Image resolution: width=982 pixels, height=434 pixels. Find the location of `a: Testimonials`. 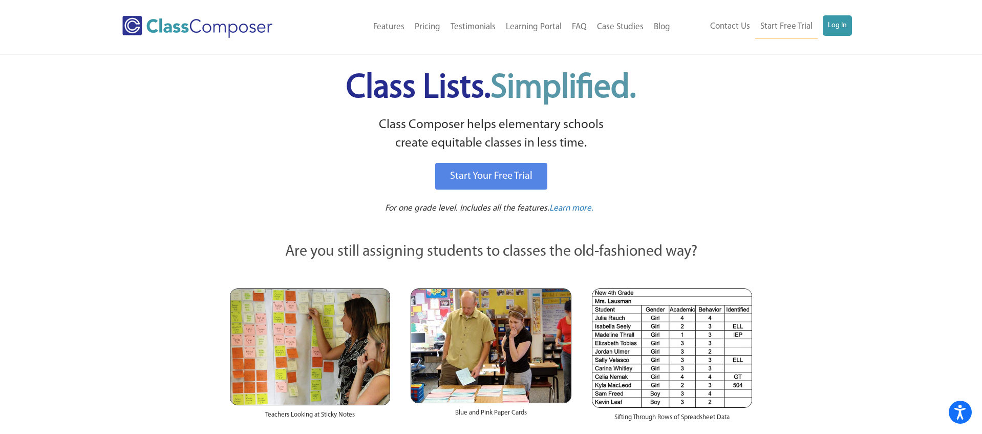

a: Testimonials is located at coordinates (473, 27).